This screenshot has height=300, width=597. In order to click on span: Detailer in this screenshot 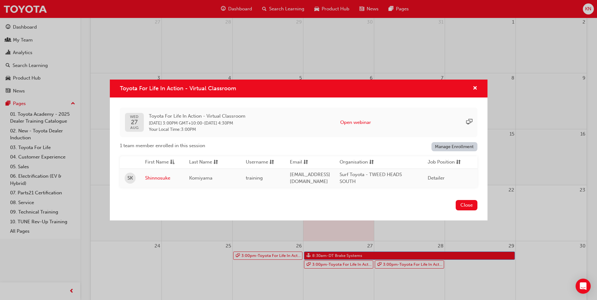, I will do `click(436, 178)`.